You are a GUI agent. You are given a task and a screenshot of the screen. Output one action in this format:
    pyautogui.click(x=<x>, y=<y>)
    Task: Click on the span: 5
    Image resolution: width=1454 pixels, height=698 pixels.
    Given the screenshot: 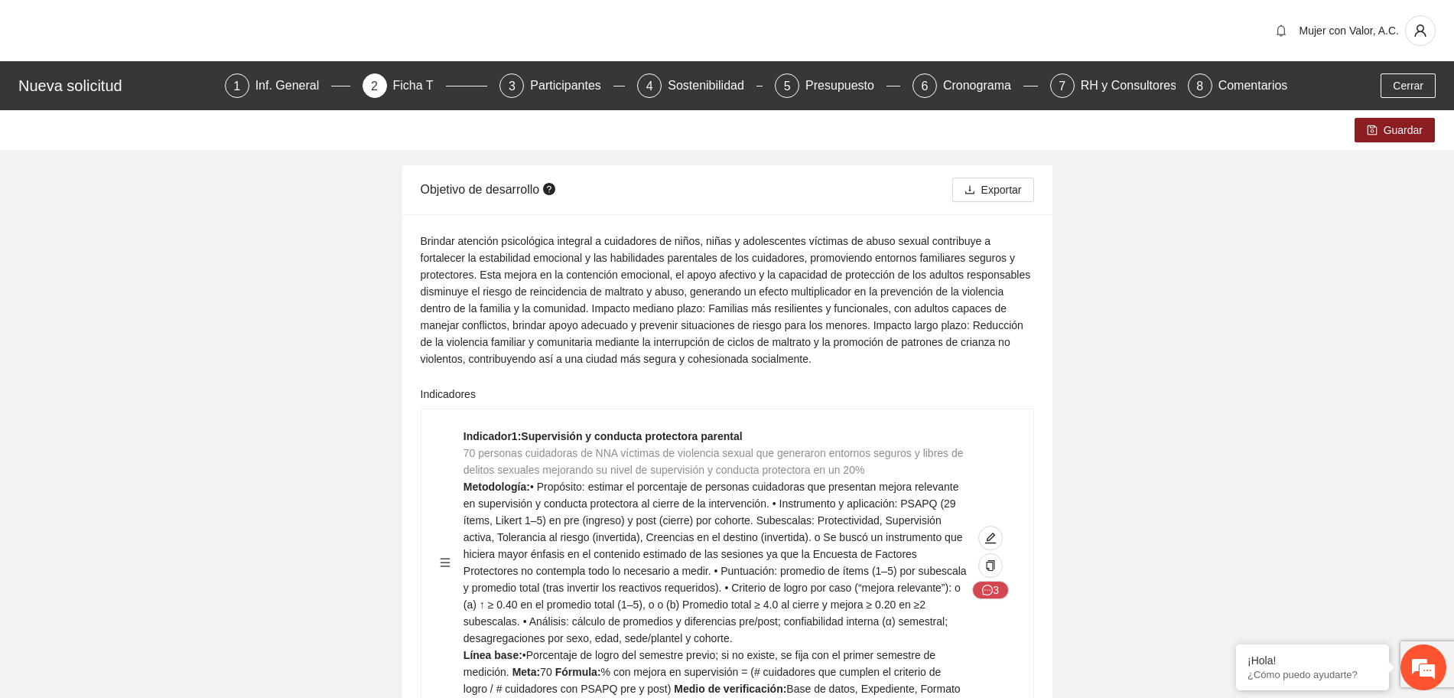 What is the action you would take?
    pyautogui.click(x=787, y=86)
    